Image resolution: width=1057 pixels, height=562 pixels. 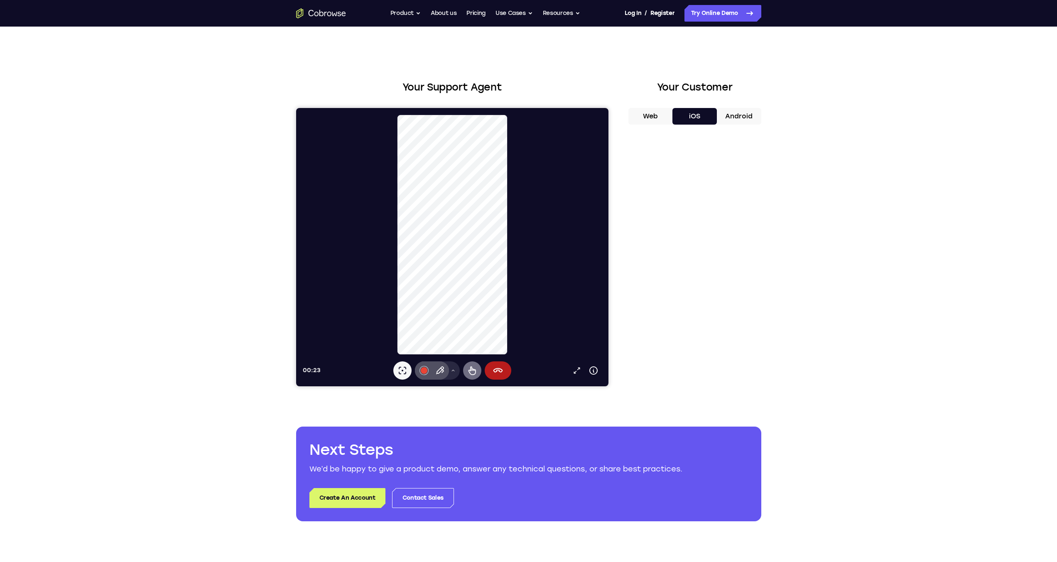 What do you see at coordinates (423, 498) in the screenshot?
I see `a: Contact Sales` at bounding box center [423, 498].